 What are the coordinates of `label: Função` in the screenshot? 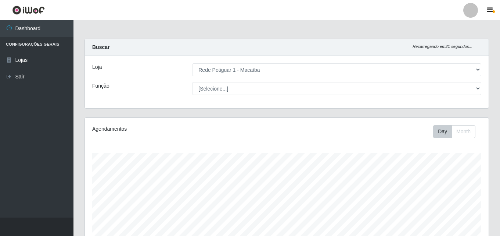 It's located at (101, 86).